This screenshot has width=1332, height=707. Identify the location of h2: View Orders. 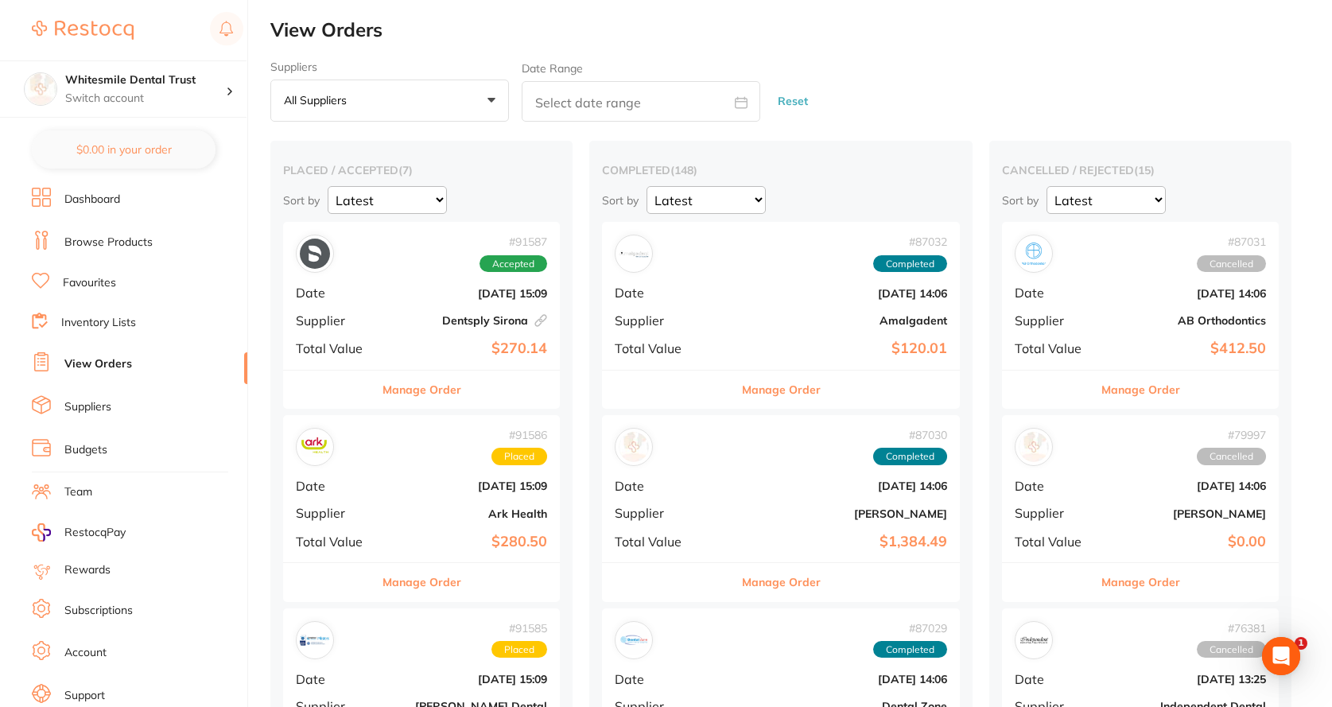
(801, 30).